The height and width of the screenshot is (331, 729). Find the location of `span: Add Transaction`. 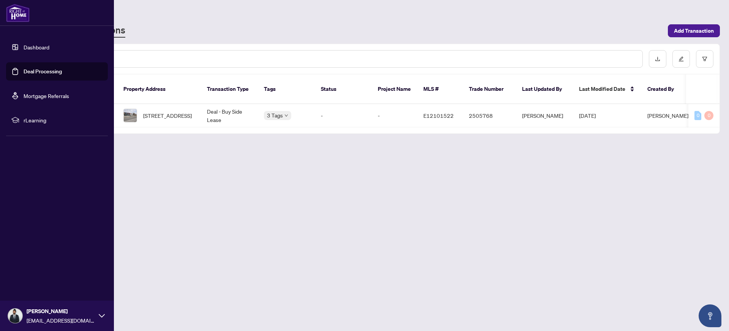

span: Add Transaction is located at coordinates (694, 31).